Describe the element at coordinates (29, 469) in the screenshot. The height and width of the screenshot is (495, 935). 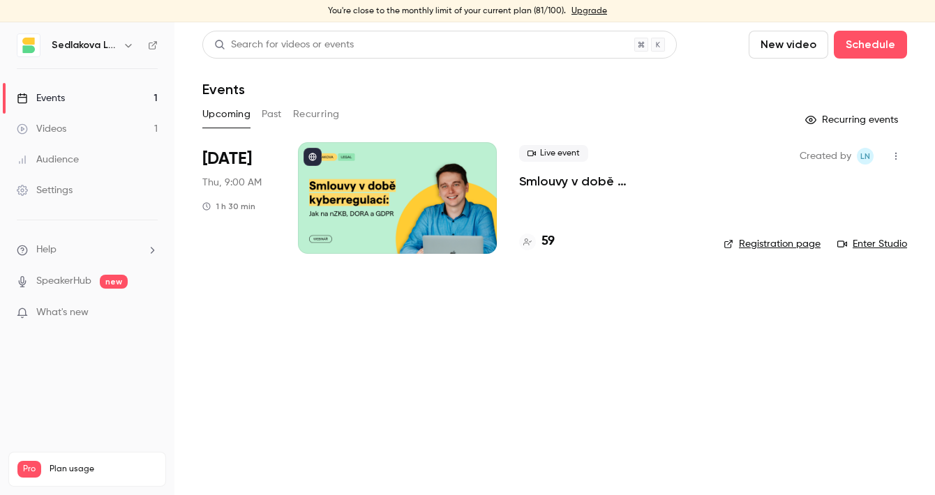
I see `span: Pro` at that location.